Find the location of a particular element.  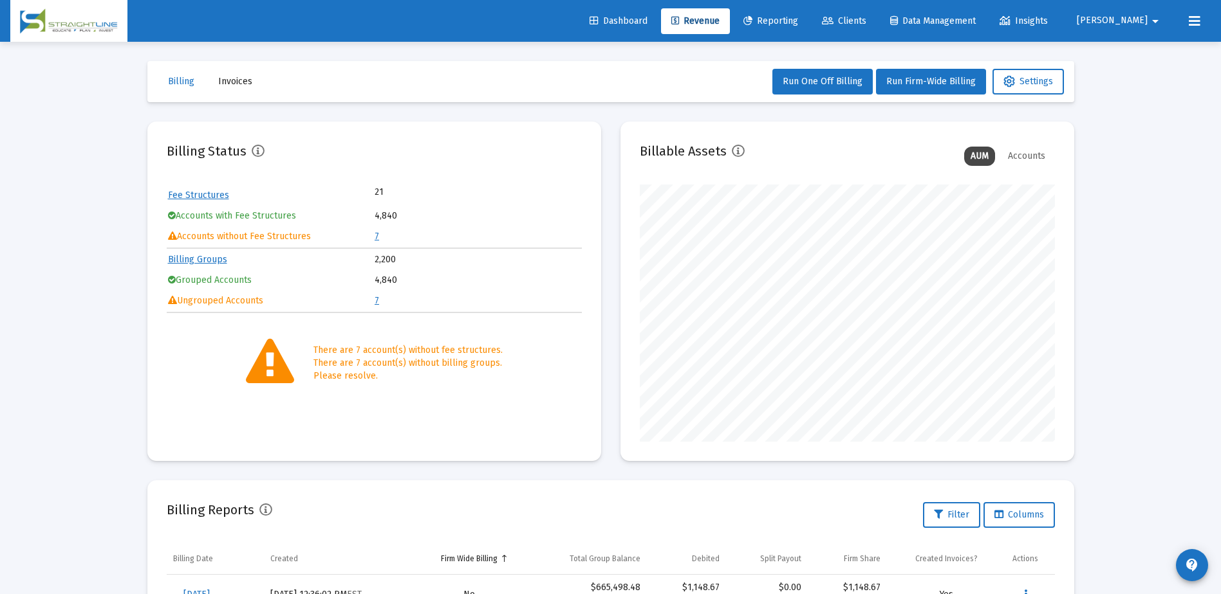

span: Clients is located at coordinates (843, 21).